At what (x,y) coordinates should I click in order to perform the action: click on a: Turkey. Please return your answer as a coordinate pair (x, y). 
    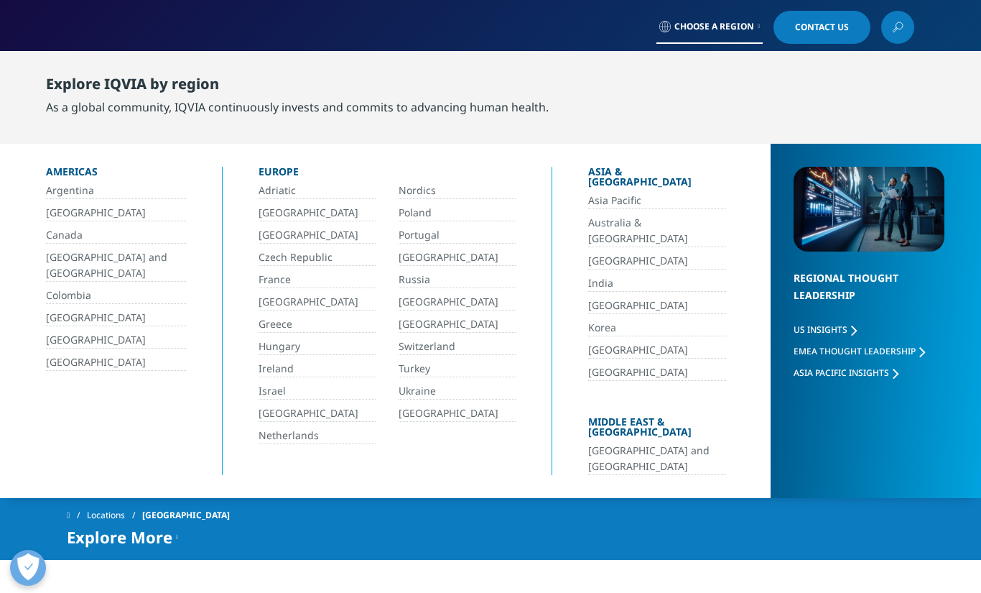
    Looking at the image, I should click on (457, 369).